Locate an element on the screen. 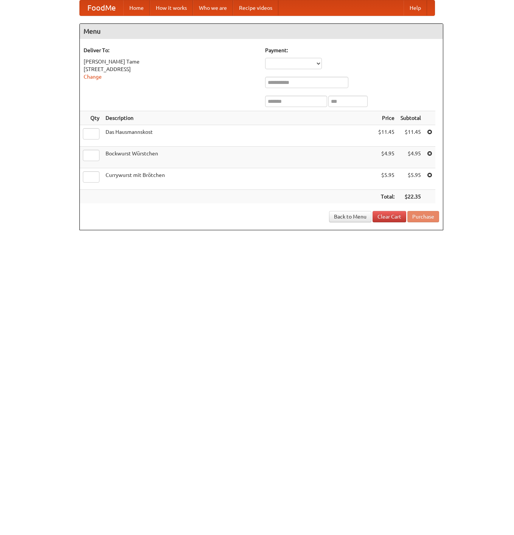  h4: Menu is located at coordinates (261, 31).